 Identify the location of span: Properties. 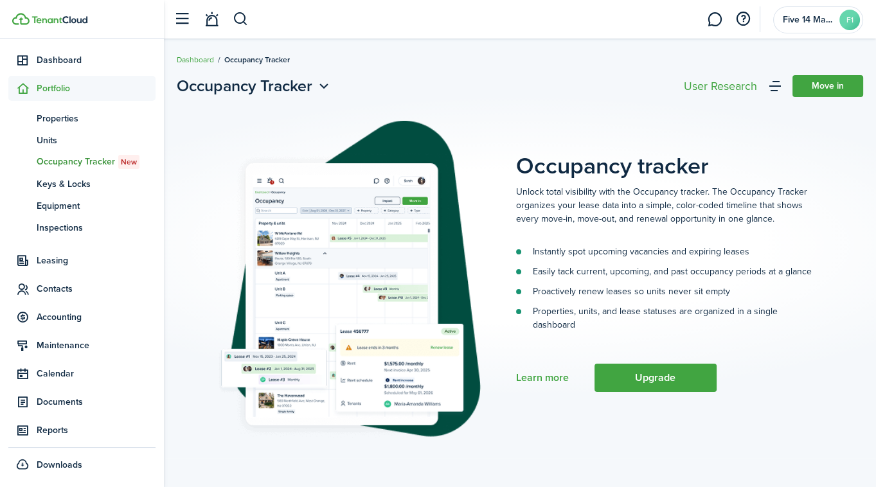
(96, 118).